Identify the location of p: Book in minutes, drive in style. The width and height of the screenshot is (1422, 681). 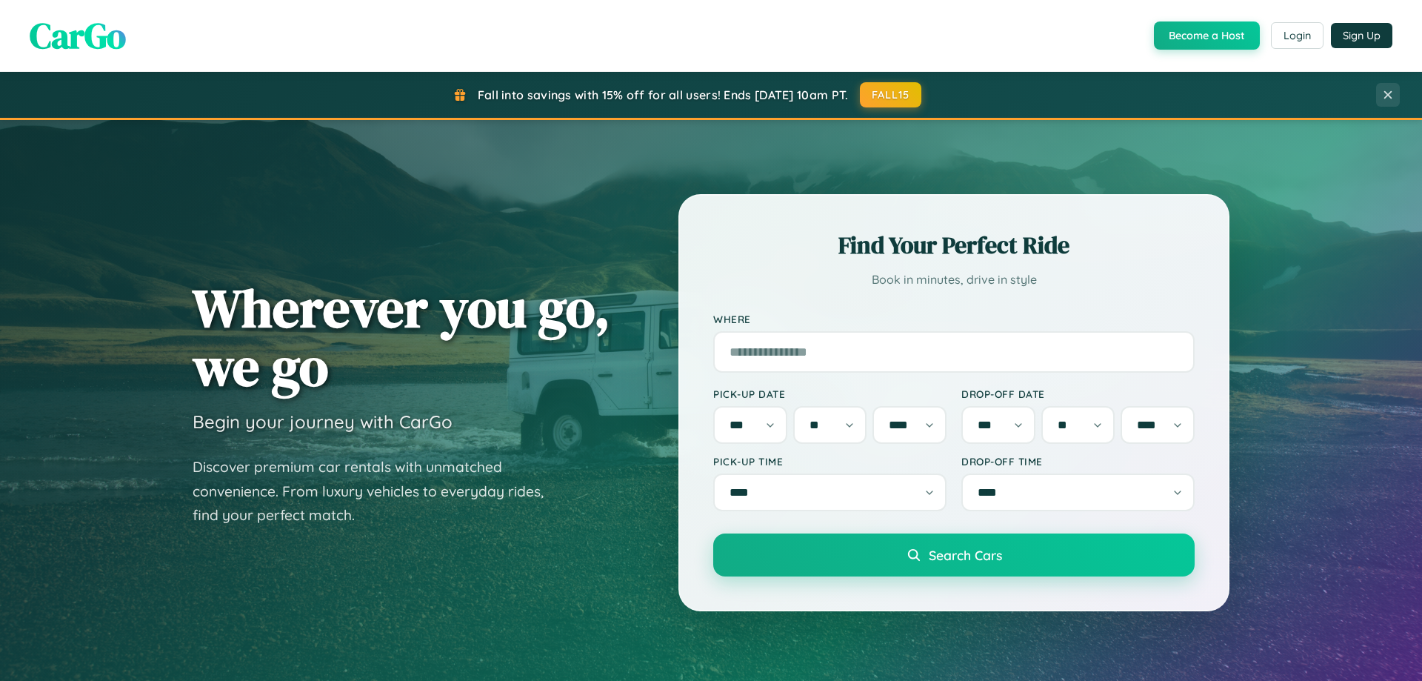
(954, 279).